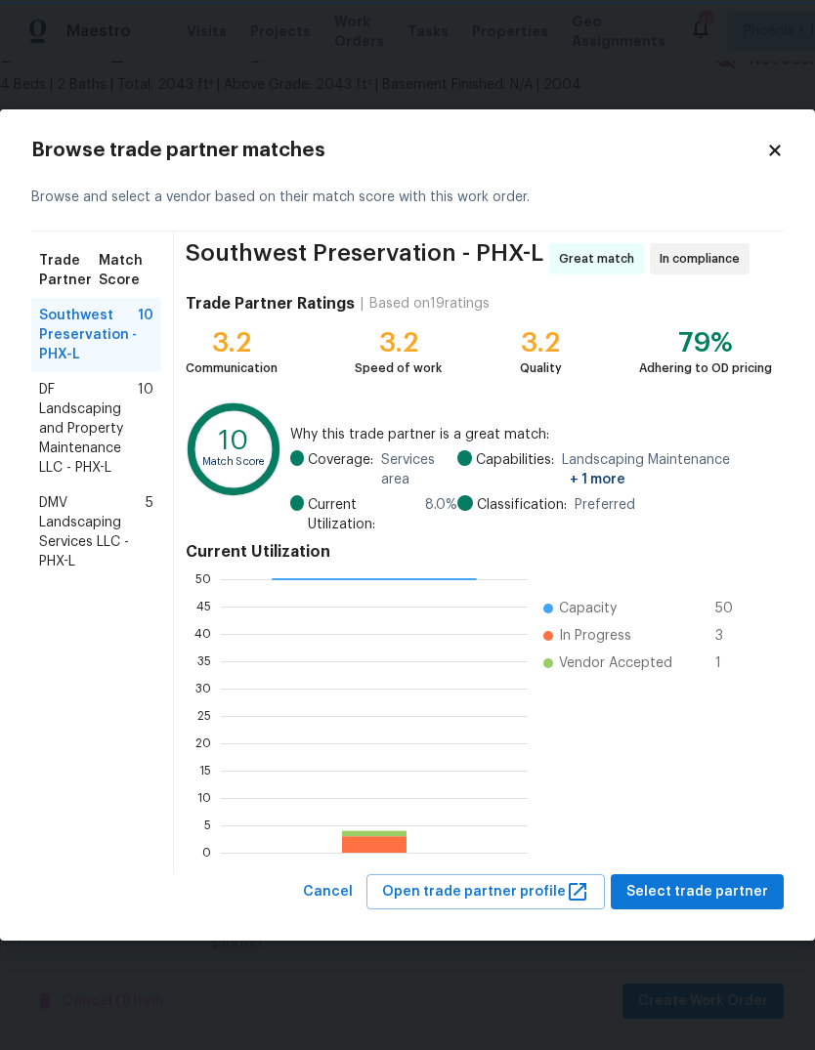 This screenshot has height=1050, width=815. Describe the element at coordinates (597, 480) in the screenshot. I see `span: + 1 more` at that location.